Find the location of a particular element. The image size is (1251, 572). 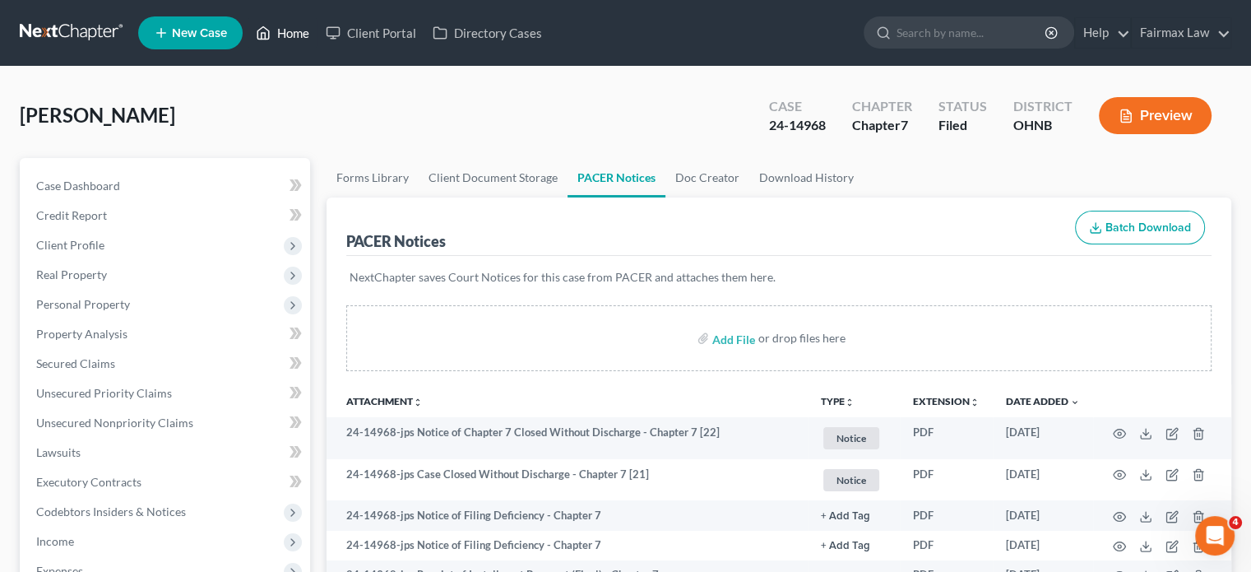

span: Real Property is located at coordinates (72, 274).